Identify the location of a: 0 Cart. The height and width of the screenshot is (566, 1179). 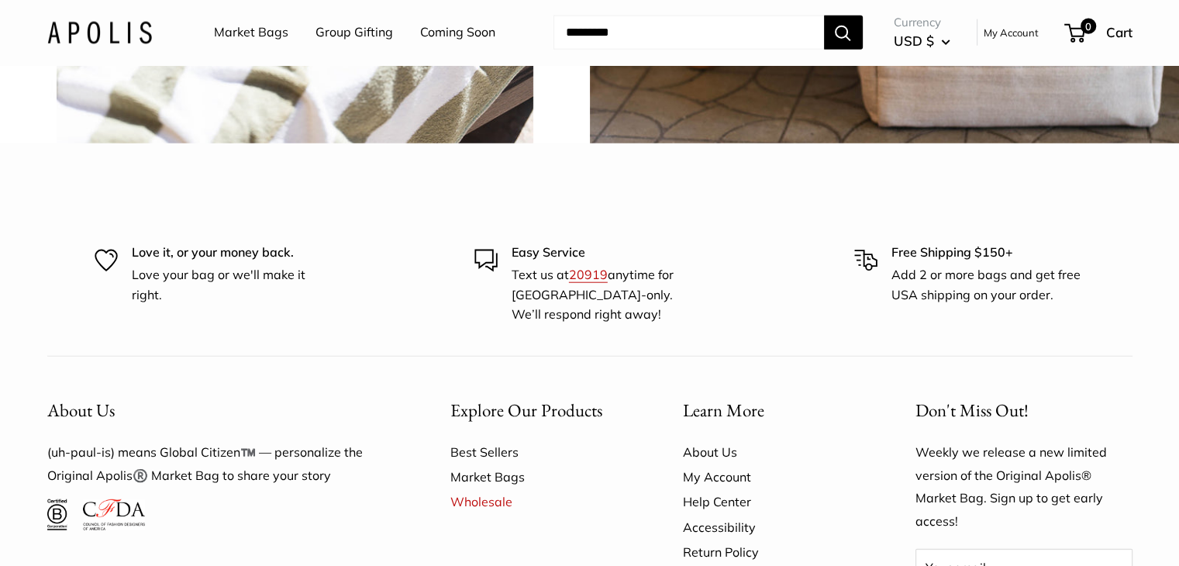
(1099, 33).